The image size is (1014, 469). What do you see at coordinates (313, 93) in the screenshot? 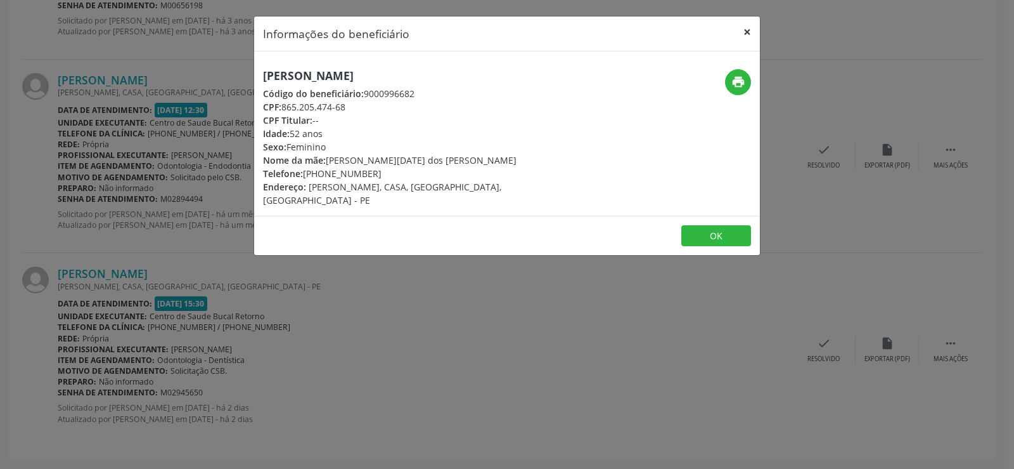
I see `span: Código do beneficiário:` at bounding box center [313, 93].